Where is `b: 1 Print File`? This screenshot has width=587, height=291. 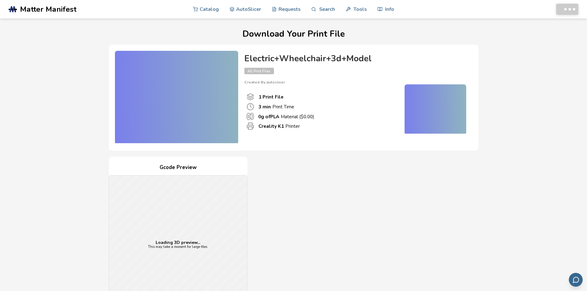
b: 1 Print File is located at coordinates (271, 97).